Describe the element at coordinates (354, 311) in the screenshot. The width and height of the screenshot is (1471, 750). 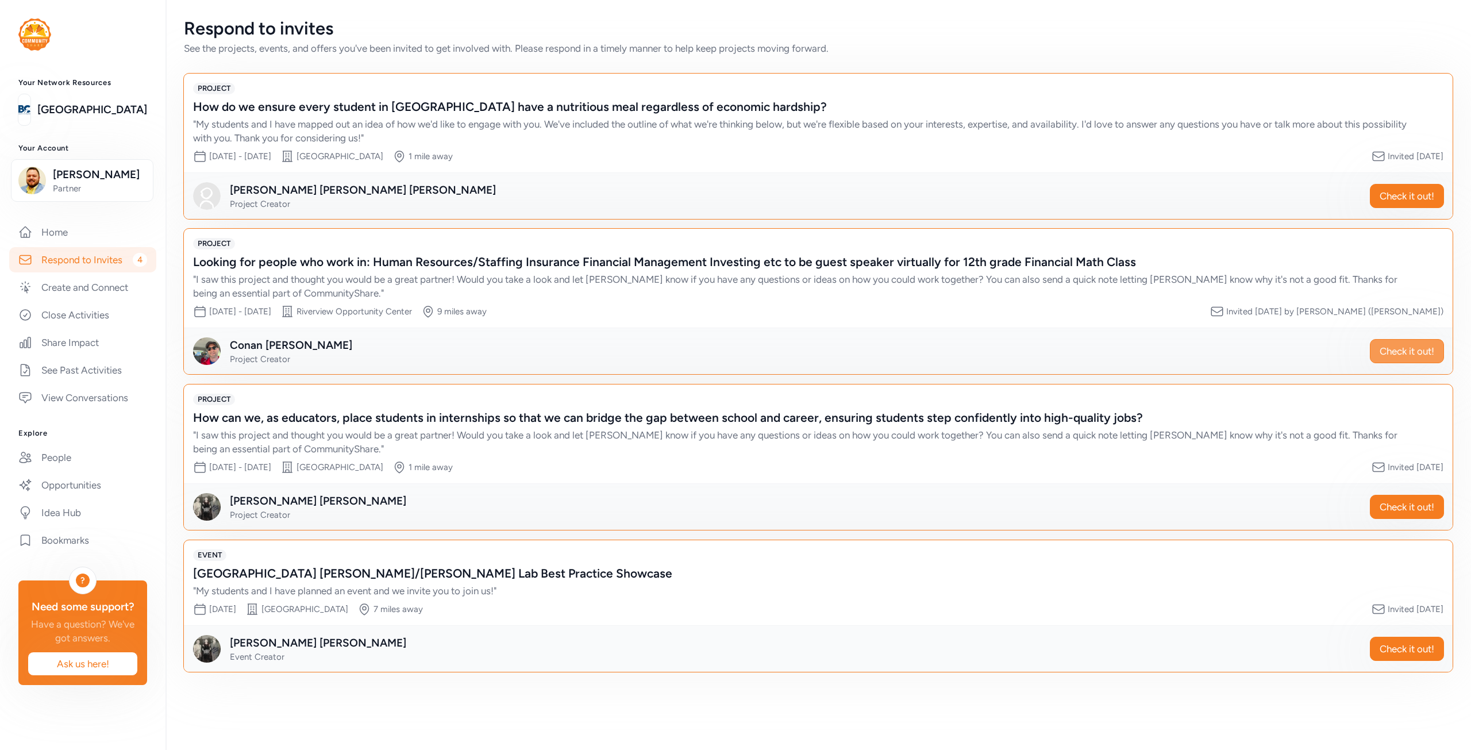
I see `div: Riverview Opportunity Center` at that location.